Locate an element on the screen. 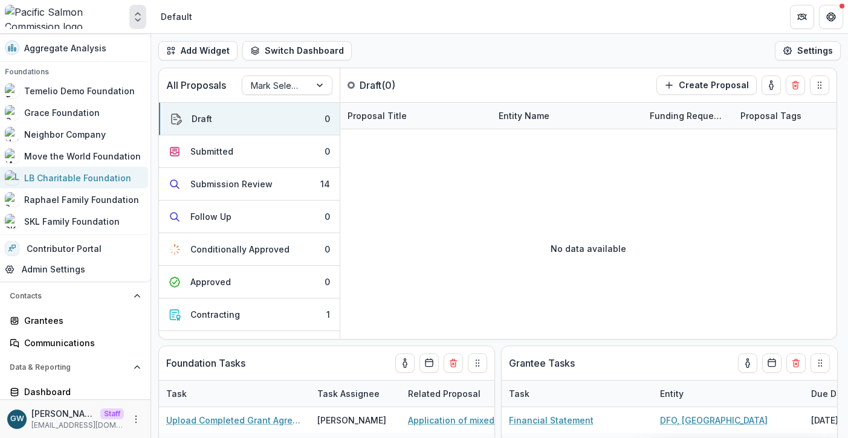  div: Follow Up is located at coordinates (211, 216).